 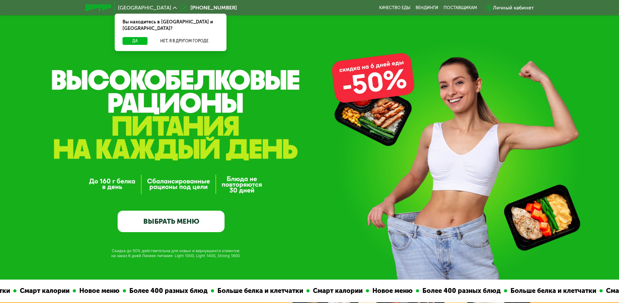 I want to click on div: Личный кабинет, so click(x=513, y=8).